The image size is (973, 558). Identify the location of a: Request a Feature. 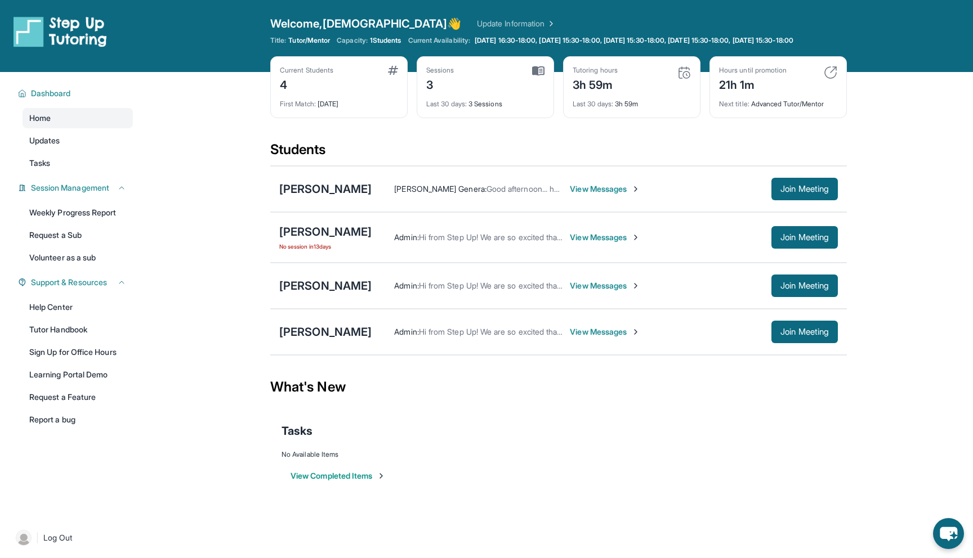
(78, 397).